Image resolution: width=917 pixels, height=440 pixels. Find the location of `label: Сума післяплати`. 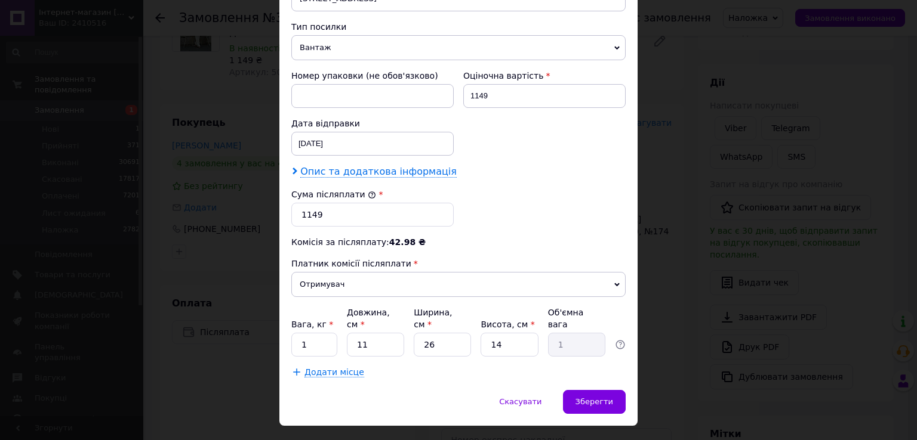

label: Сума післяплати is located at coordinates (334, 195).